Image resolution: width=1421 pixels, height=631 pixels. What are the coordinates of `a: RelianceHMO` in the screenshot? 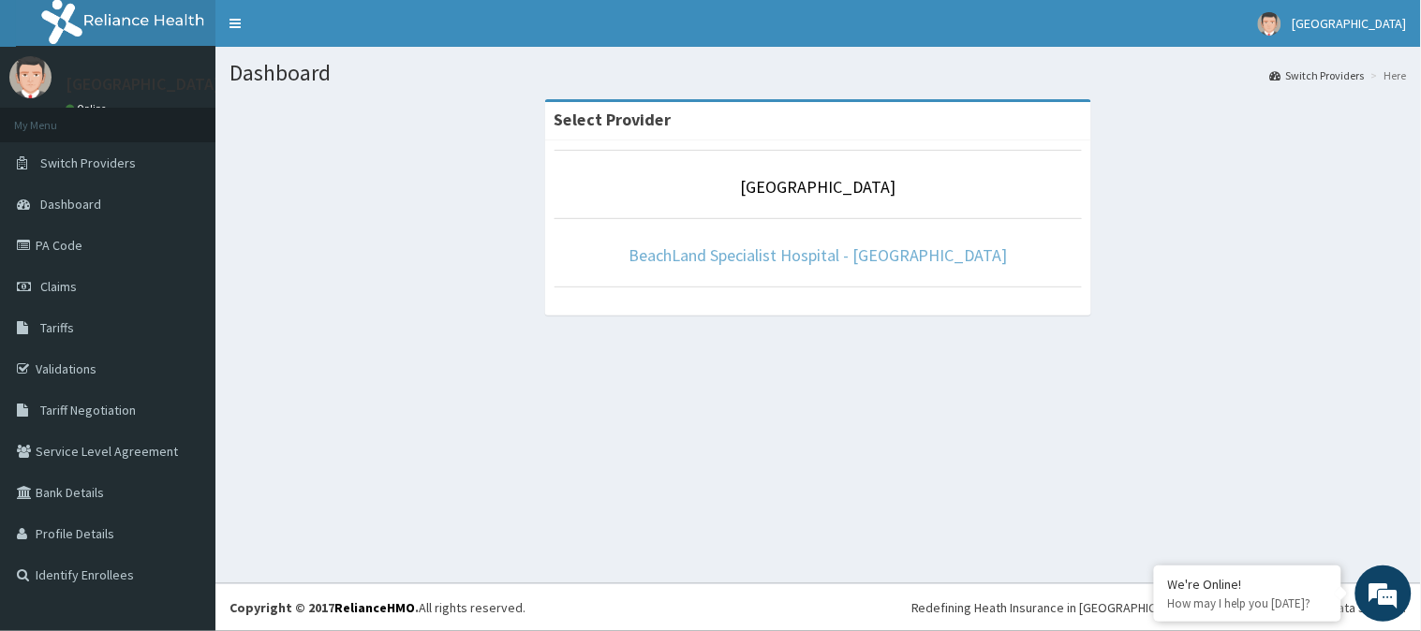 It's located at (375, 608).